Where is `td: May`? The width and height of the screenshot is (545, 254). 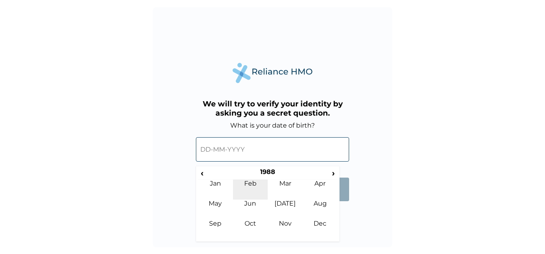 td: May is located at coordinates (216, 209).